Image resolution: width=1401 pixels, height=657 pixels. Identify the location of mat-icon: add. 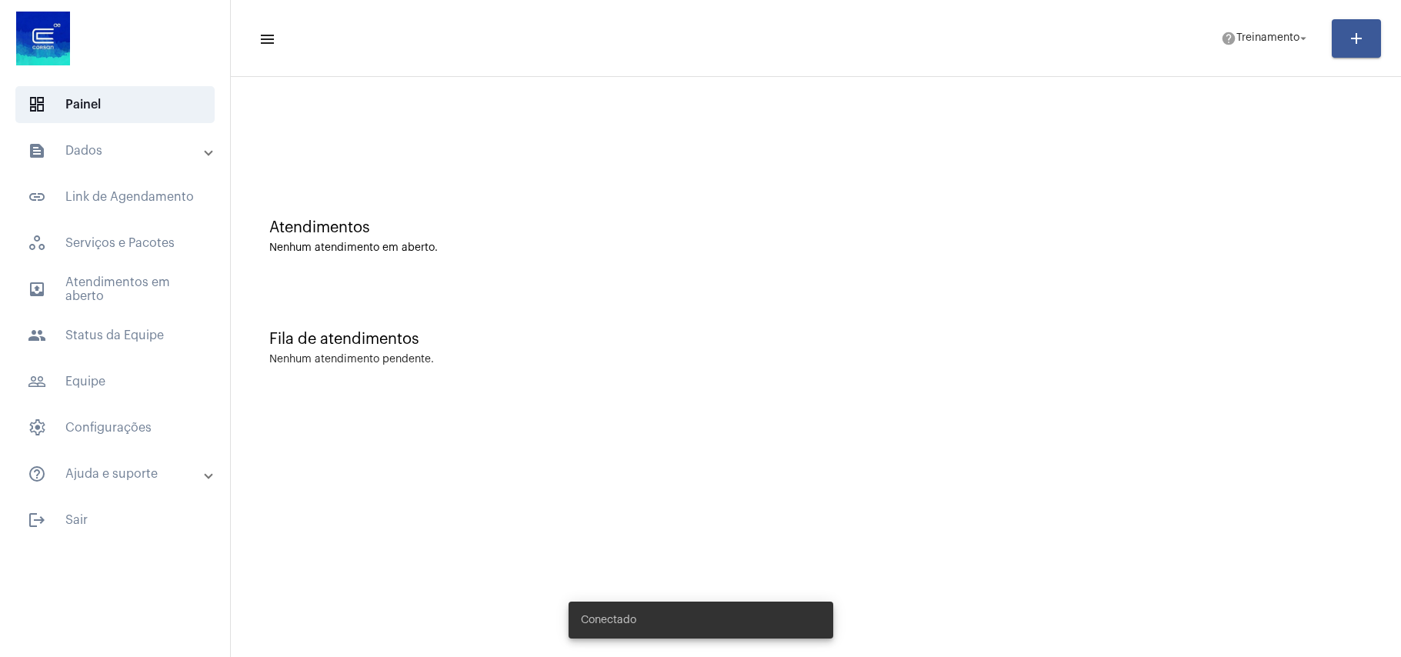
(1356, 38).